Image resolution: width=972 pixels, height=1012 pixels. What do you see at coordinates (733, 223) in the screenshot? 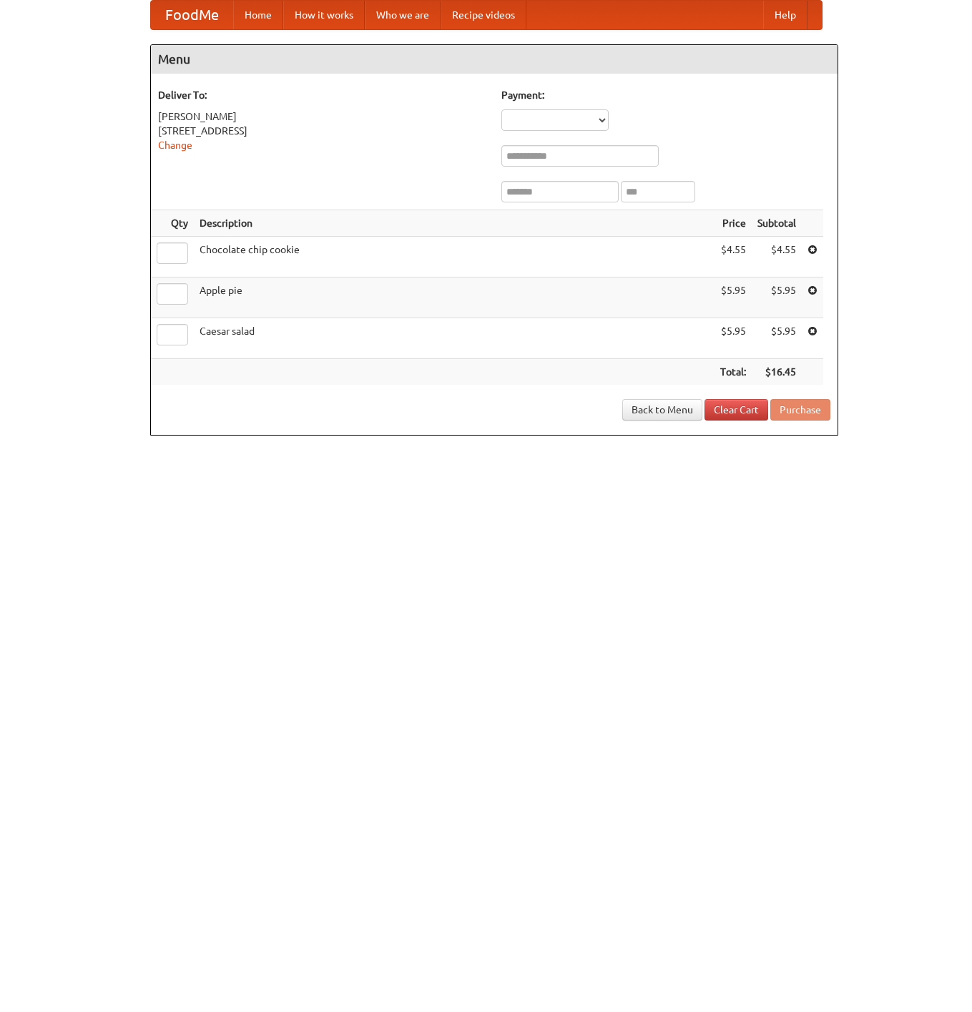
I see `th: Price` at bounding box center [733, 223].